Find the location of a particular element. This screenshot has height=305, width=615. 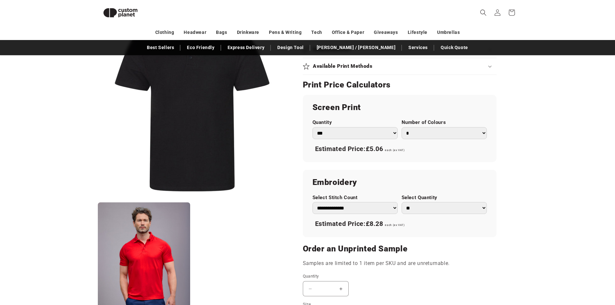

h2: Order an Unprinted Sample is located at coordinates (400, 249).